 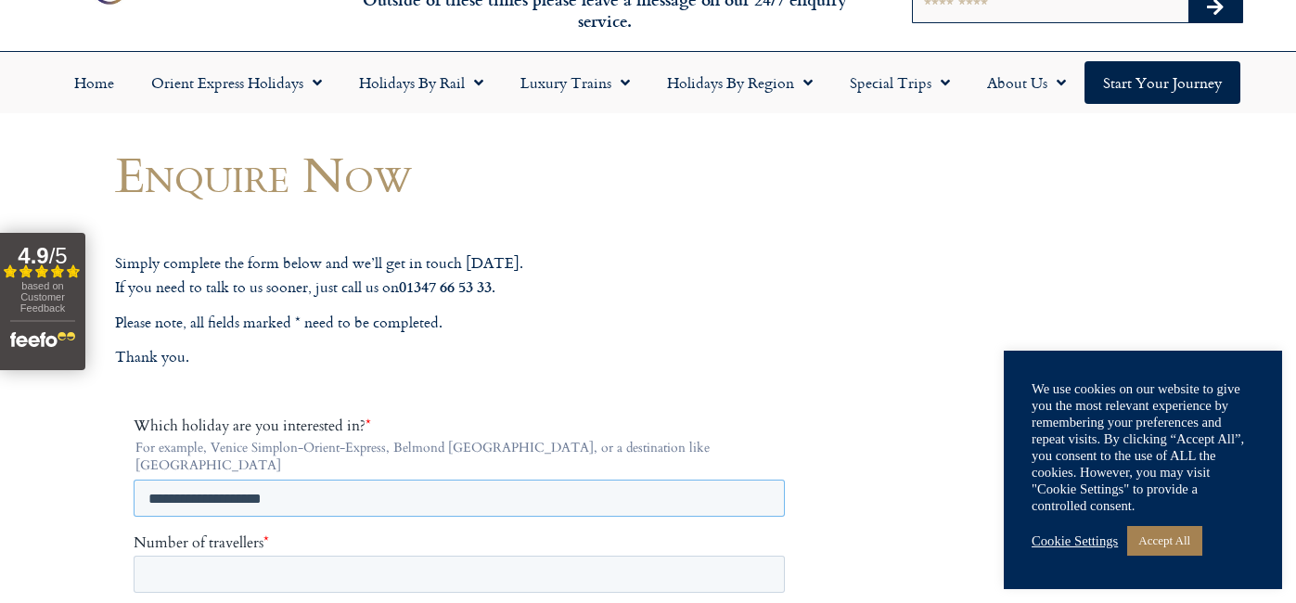 I want to click on a: Holidays by Region, so click(x=739, y=83).